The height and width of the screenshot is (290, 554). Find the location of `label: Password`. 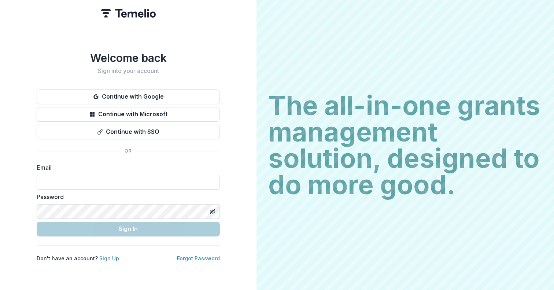

label: Password is located at coordinates (126, 197).